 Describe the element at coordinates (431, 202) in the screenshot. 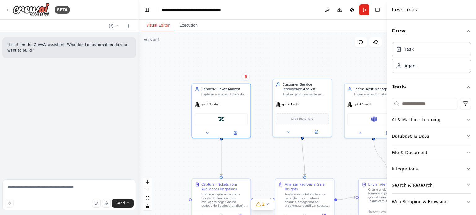

I see `button: Web Scraping & Browsing` at that location.